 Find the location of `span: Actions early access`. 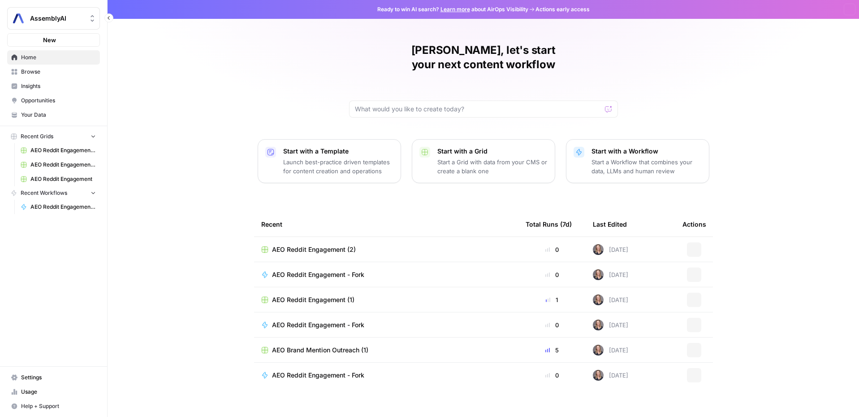

span: Actions early access is located at coordinates (563, 9).